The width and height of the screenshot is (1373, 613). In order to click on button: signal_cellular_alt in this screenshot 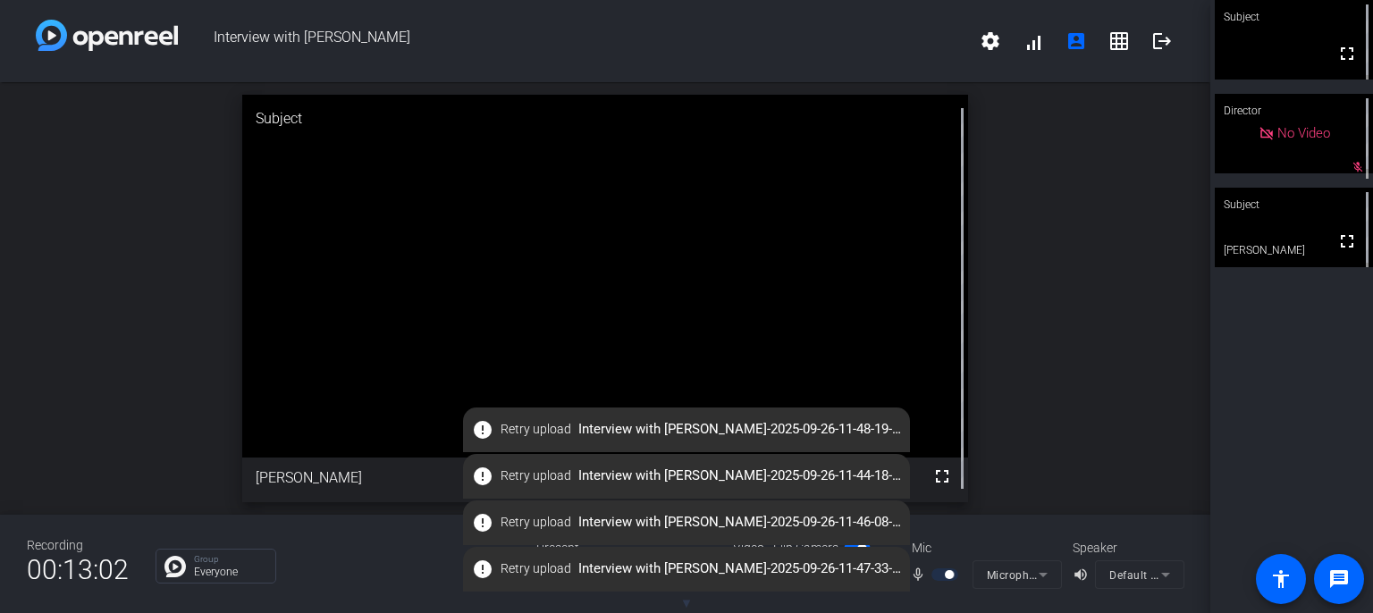, I will do `click(1033, 41)`.